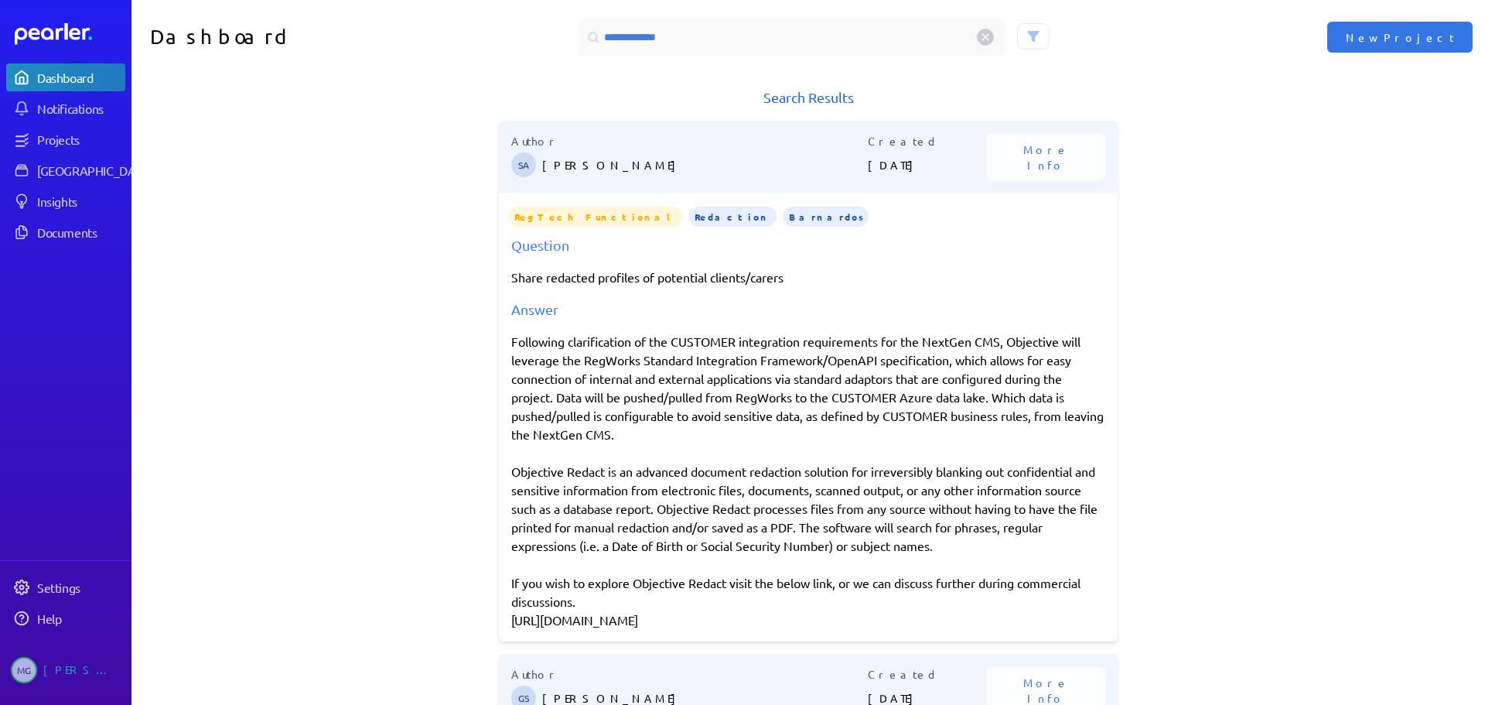 This screenshot has height=705, width=1485. I want to click on div: Question, so click(808, 244).